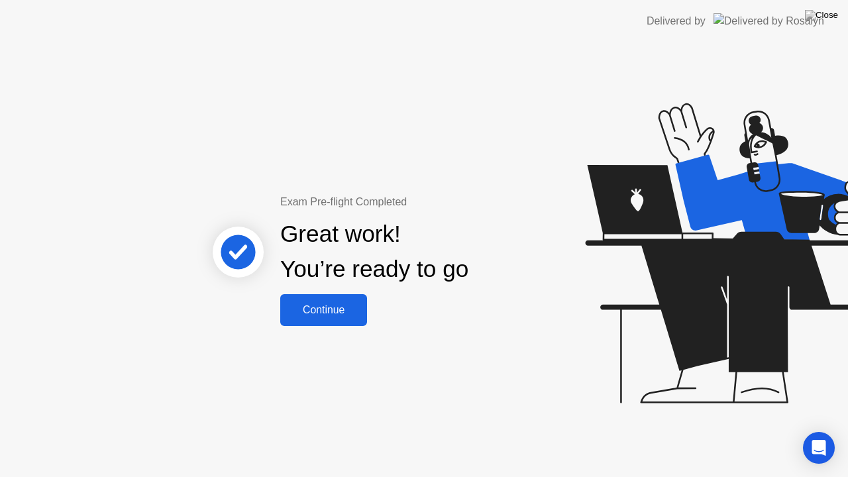 The image size is (848, 477). What do you see at coordinates (821, 15) in the screenshot?
I see `img: Close` at bounding box center [821, 15].